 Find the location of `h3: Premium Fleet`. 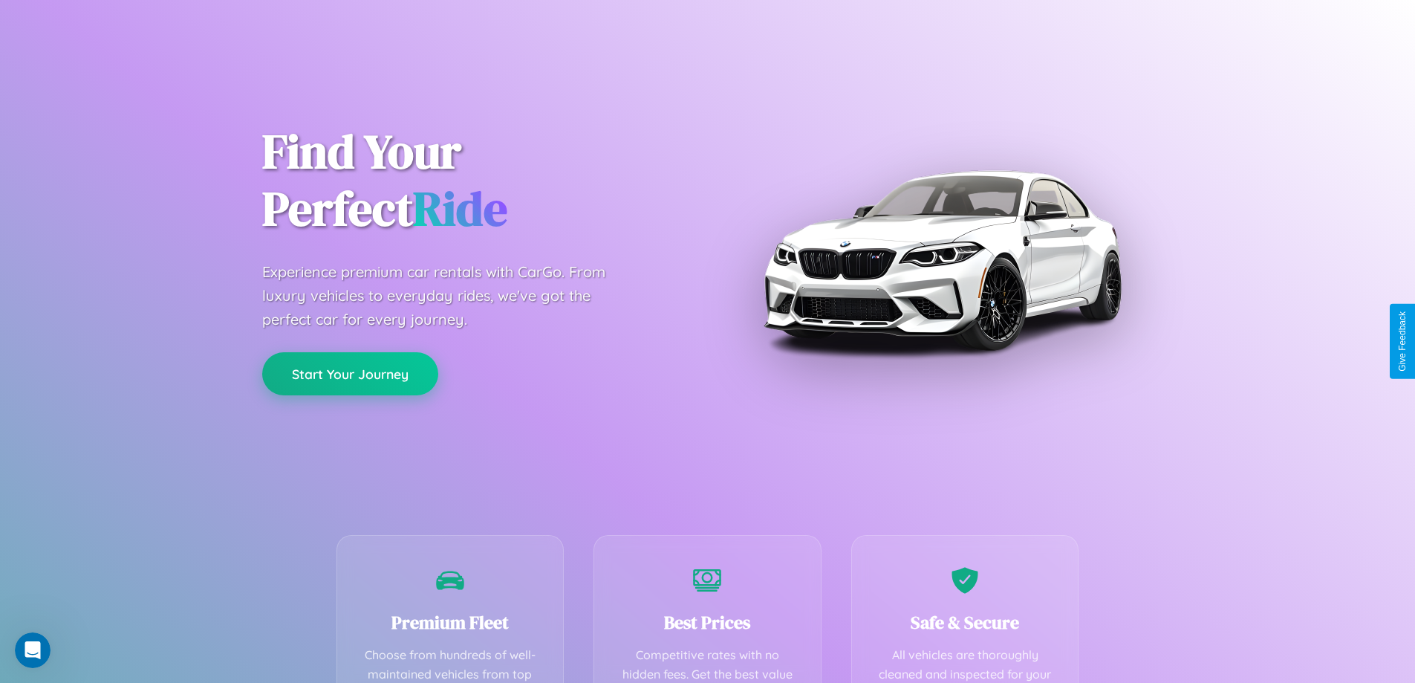

h3: Premium Fleet is located at coordinates (450, 622).